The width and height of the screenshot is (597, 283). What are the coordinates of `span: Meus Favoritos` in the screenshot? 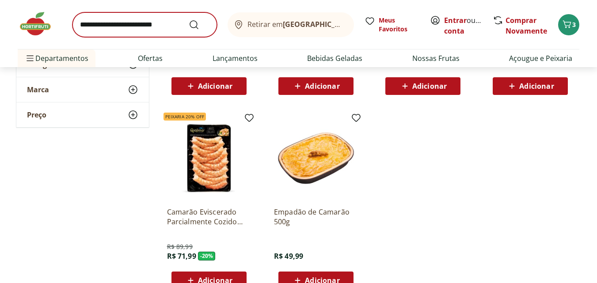 It's located at (399, 25).